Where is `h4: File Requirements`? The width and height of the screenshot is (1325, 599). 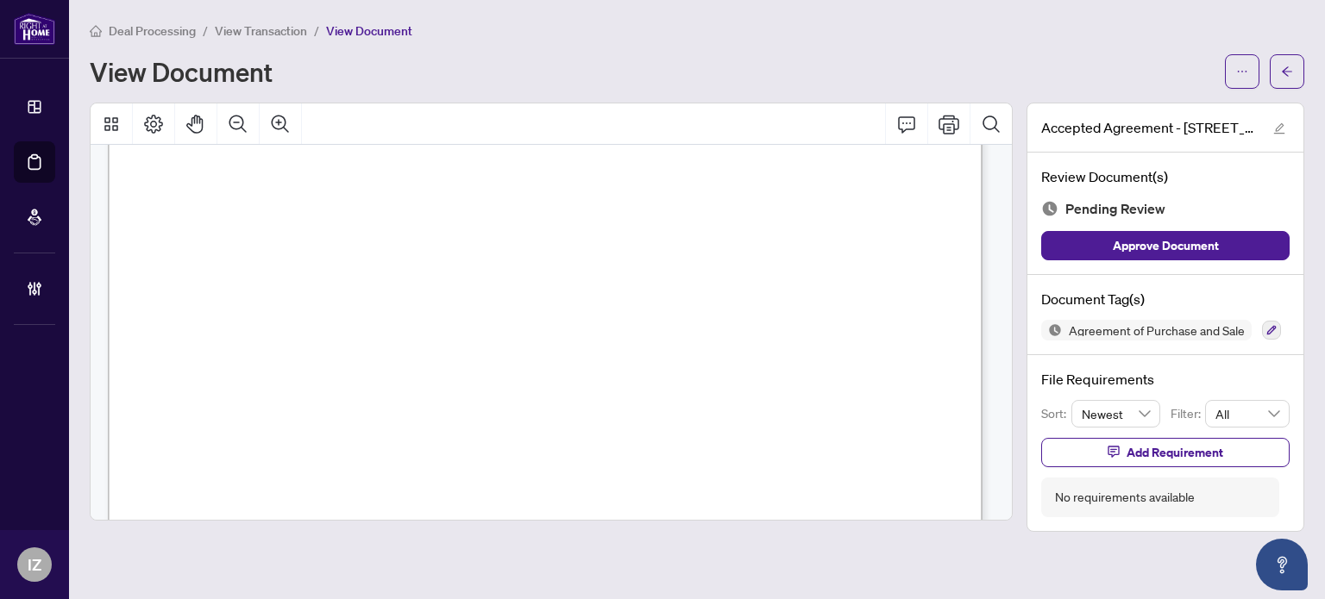
h4: File Requirements is located at coordinates (1165, 379).